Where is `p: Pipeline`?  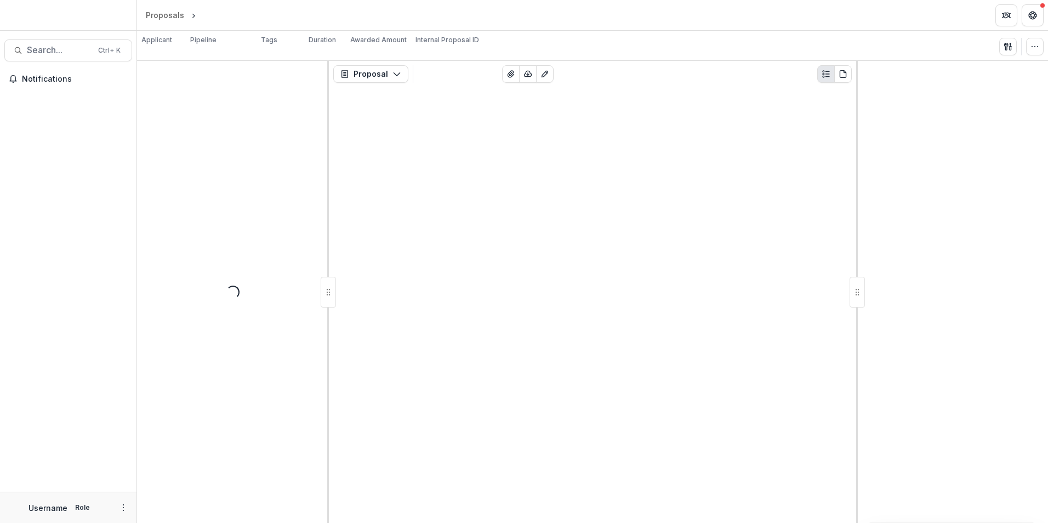
p: Pipeline is located at coordinates (203, 40).